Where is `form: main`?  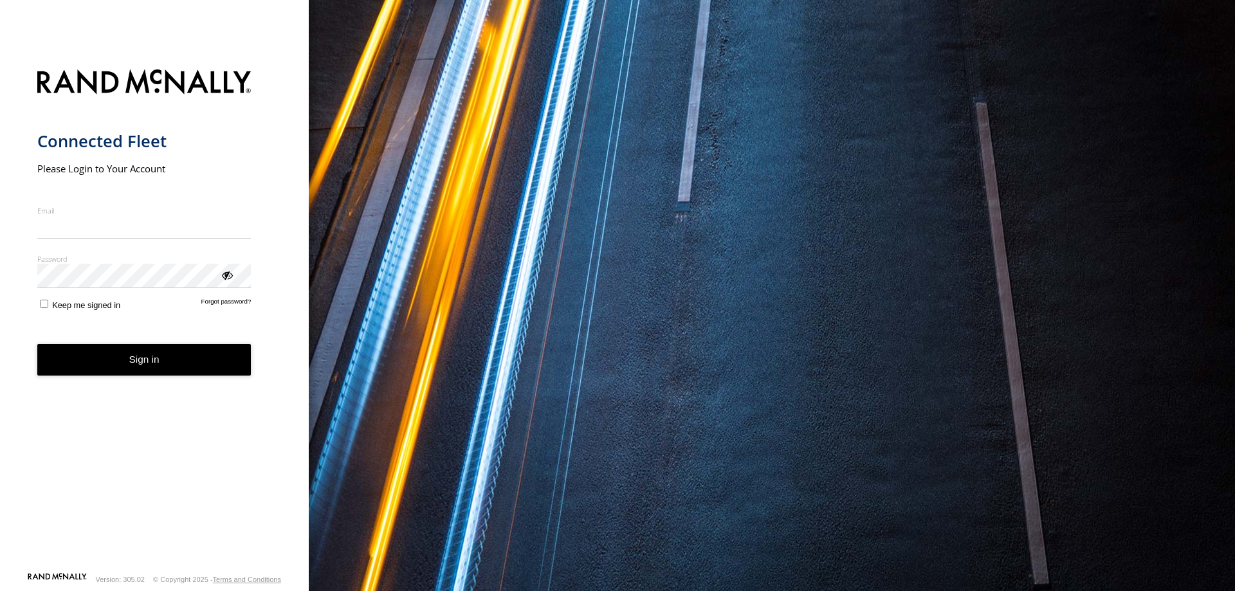
form: main is located at coordinates (154, 317).